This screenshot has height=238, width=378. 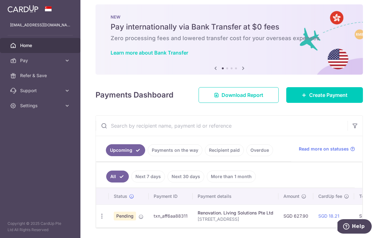 What do you see at coordinates (231, 177) in the screenshot?
I see `a: More than 1 month` at bounding box center [231, 177].